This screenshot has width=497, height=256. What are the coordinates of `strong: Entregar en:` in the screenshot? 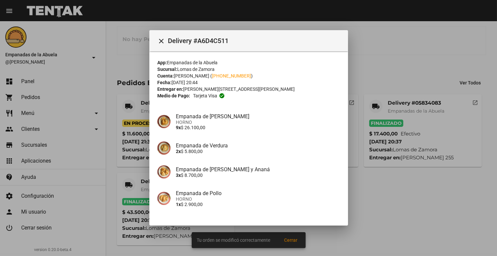 It's located at (170, 89).